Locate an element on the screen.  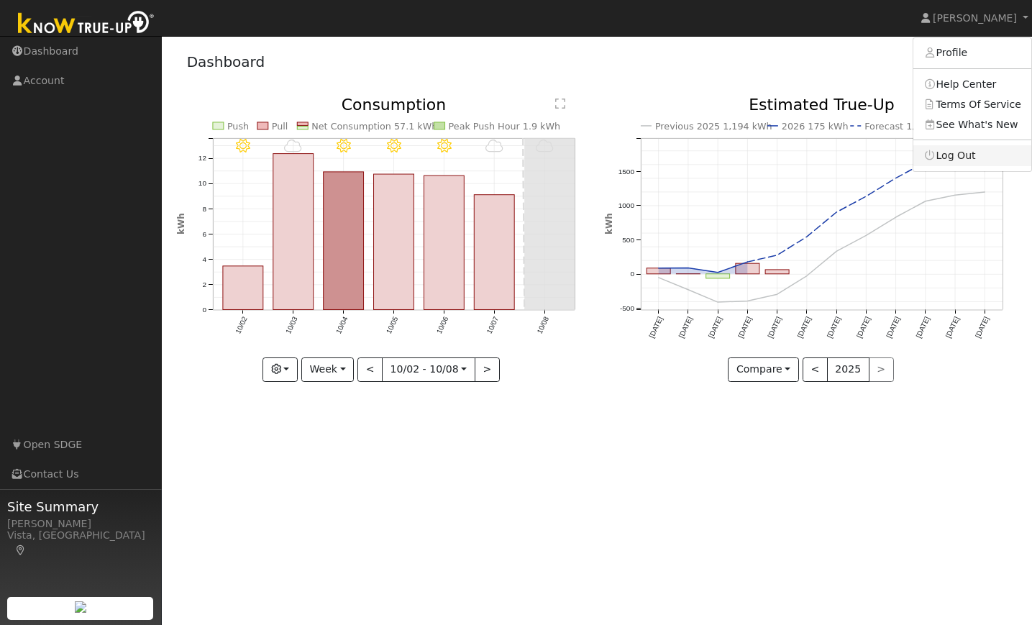
text: 10/04 is located at coordinates (342, 326).